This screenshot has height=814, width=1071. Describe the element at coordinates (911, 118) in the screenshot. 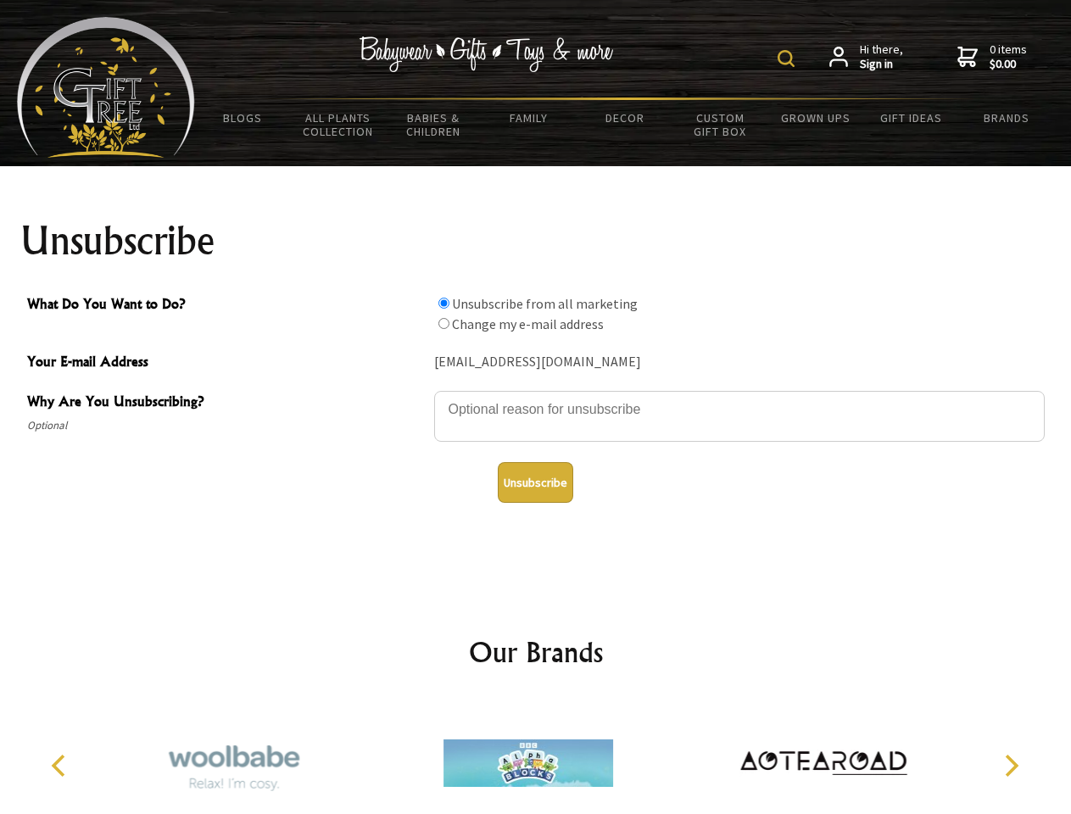

I see `a: Gift Ideas` at that location.